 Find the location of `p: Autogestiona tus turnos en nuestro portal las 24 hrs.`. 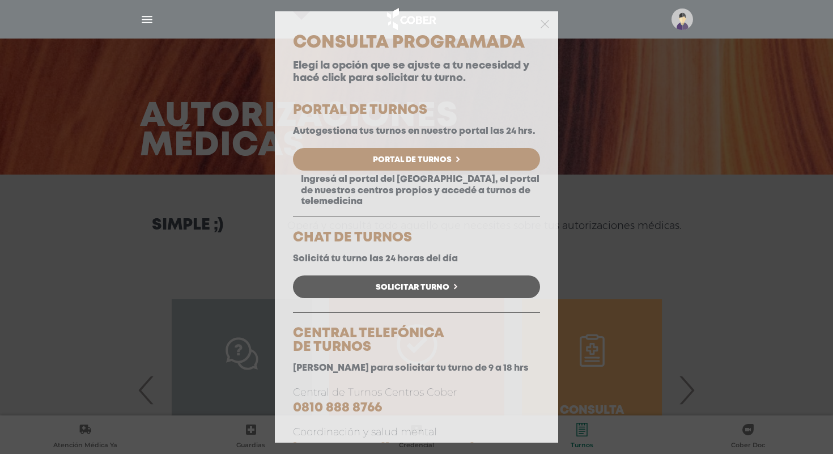

p: Autogestiona tus turnos en nuestro portal las 24 hrs. is located at coordinates (416, 131).